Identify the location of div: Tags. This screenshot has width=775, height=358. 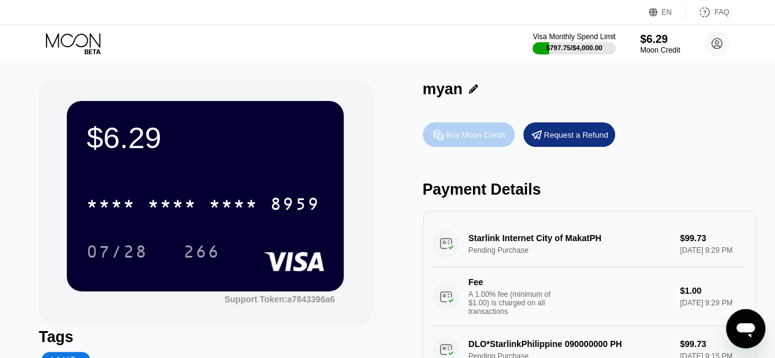
(205, 337).